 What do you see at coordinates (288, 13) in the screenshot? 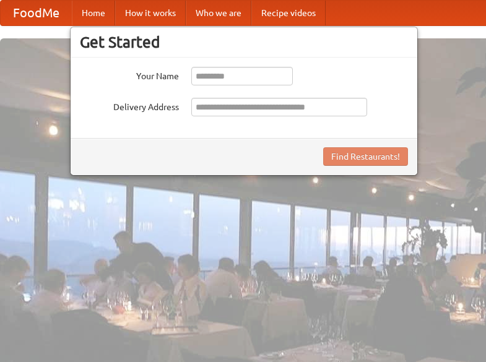
I see `a: Recipe videos` at bounding box center [288, 13].